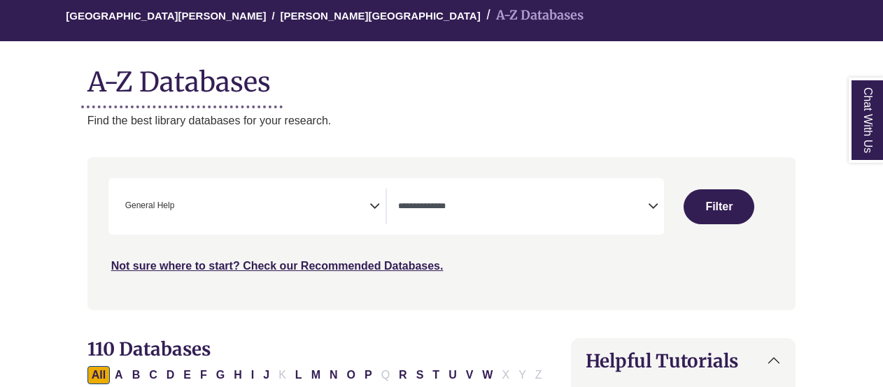 This screenshot has width=883, height=387. I want to click on button: Filter Results N, so click(334, 376).